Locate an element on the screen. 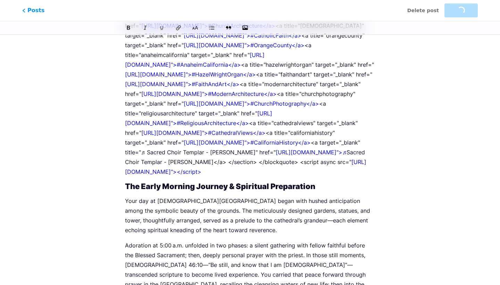 This screenshot has width=500, height=285. span: Posts is located at coordinates (33, 10).